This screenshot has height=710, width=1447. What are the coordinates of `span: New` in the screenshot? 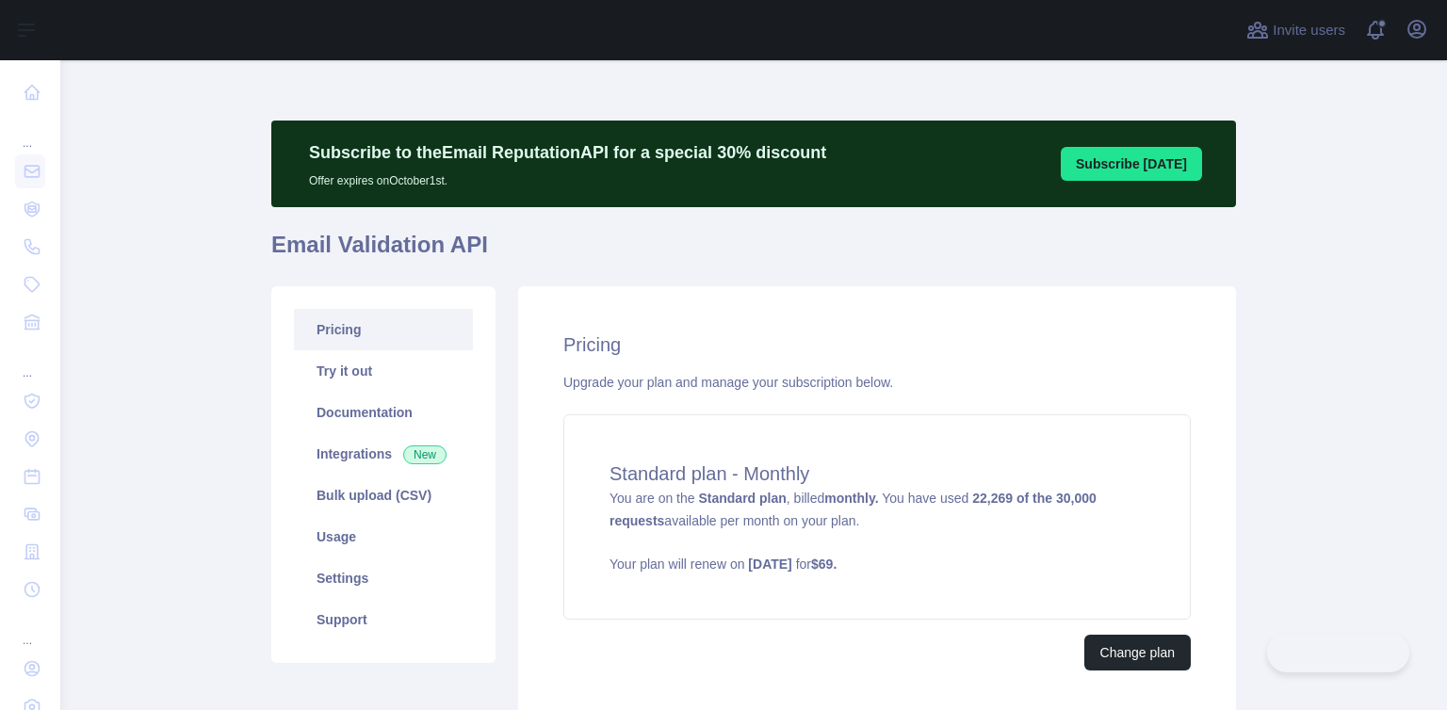 It's located at (425, 455).